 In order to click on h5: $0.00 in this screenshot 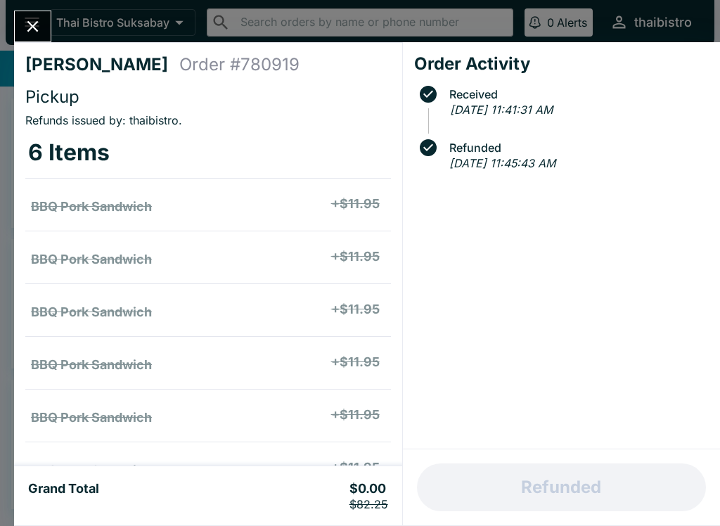, I will do `click(369, 496)`.